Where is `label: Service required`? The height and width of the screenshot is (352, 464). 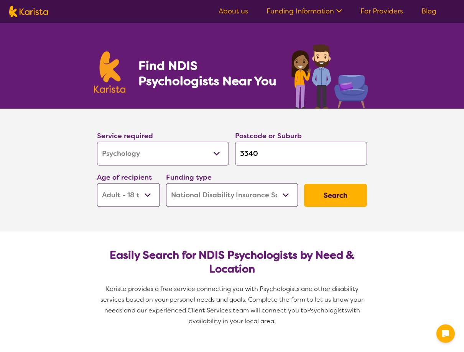 label: Service required is located at coordinates (125, 136).